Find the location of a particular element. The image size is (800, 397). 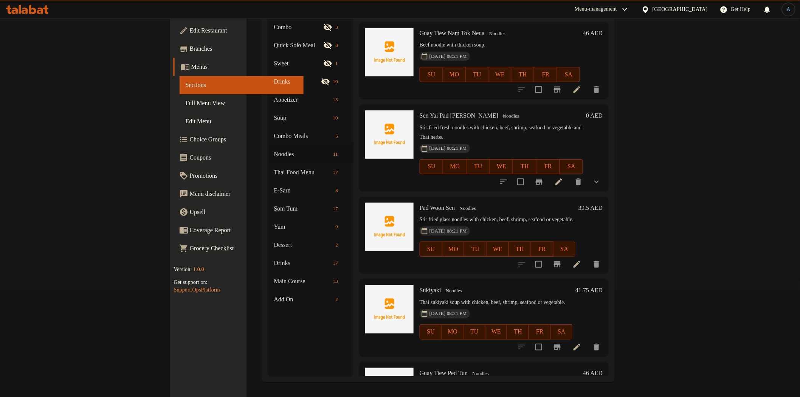

a: Menus is located at coordinates (238, 67).